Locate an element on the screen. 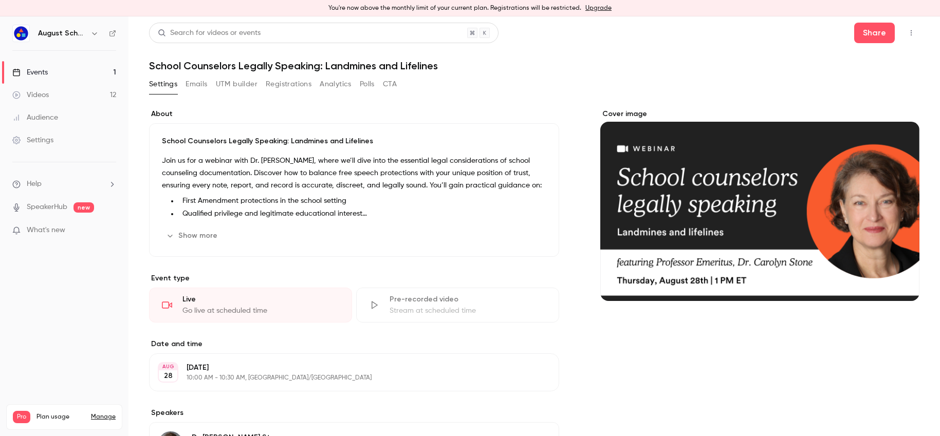  span: What's new is located at coordinates (46, 230).